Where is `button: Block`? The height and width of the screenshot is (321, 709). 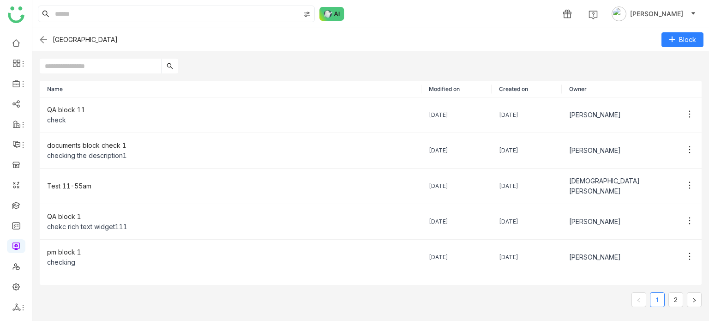 button: Block is located at coordinates (682, 40).